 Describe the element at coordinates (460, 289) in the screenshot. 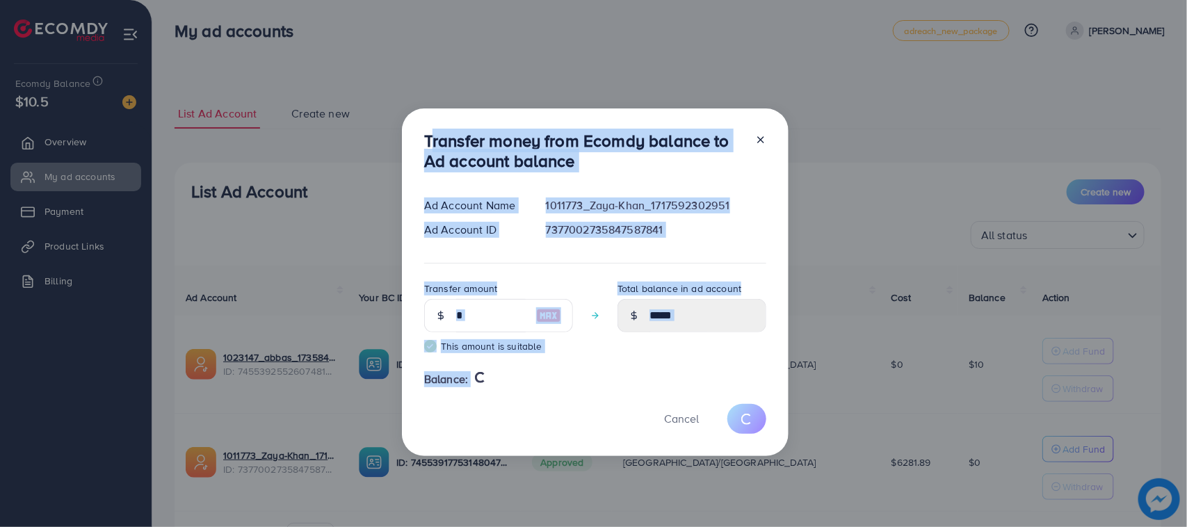

I see `label: Transfer amount` at that location.